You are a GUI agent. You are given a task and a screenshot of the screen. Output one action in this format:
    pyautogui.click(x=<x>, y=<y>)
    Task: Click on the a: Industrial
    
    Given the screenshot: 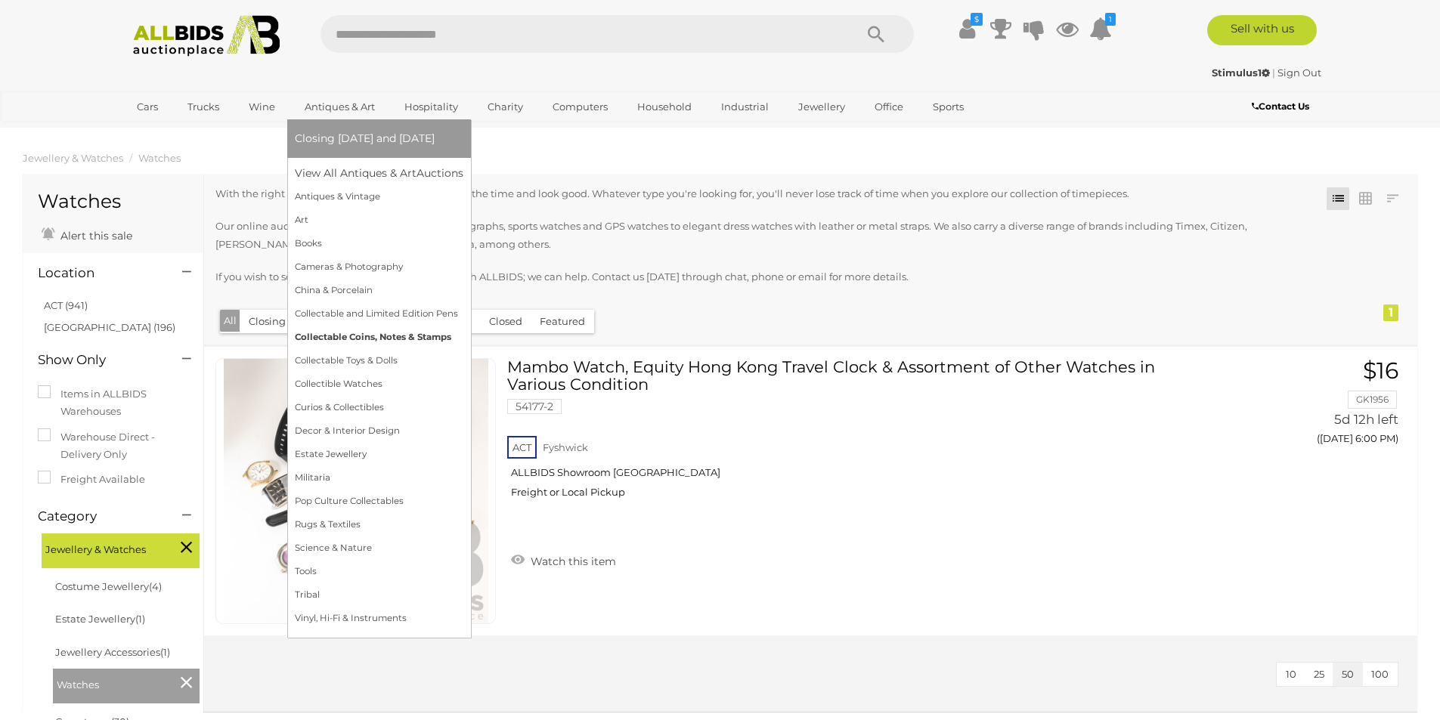 What is the action you would take?
    pyautogui.click(x=745, y=107)
    